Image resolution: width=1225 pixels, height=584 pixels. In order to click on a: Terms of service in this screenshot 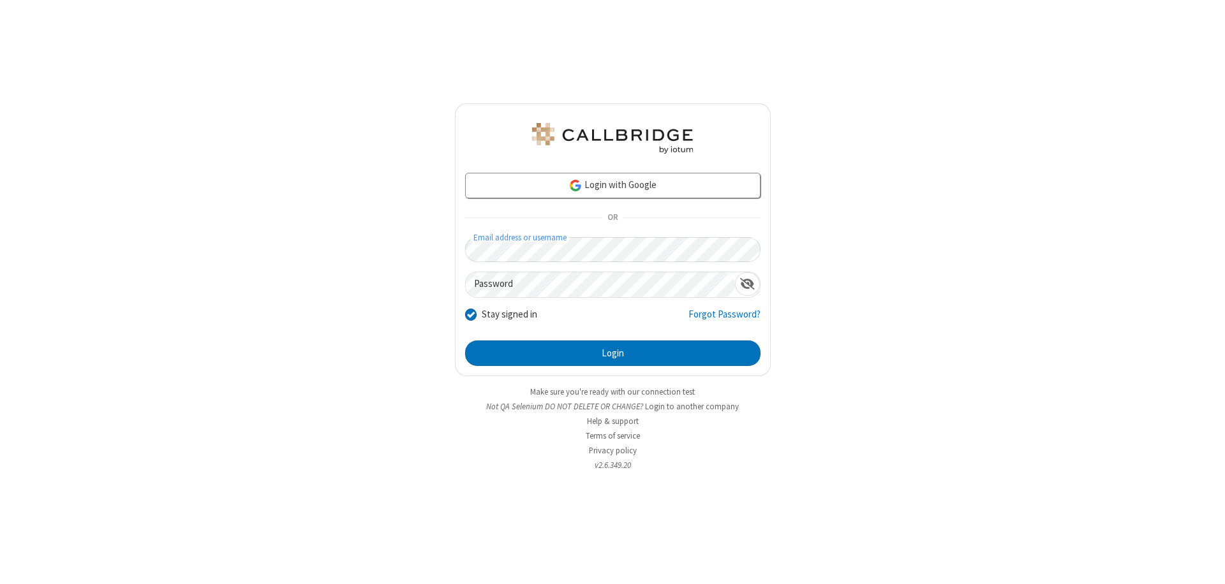, I will do `click(612, 436)`.